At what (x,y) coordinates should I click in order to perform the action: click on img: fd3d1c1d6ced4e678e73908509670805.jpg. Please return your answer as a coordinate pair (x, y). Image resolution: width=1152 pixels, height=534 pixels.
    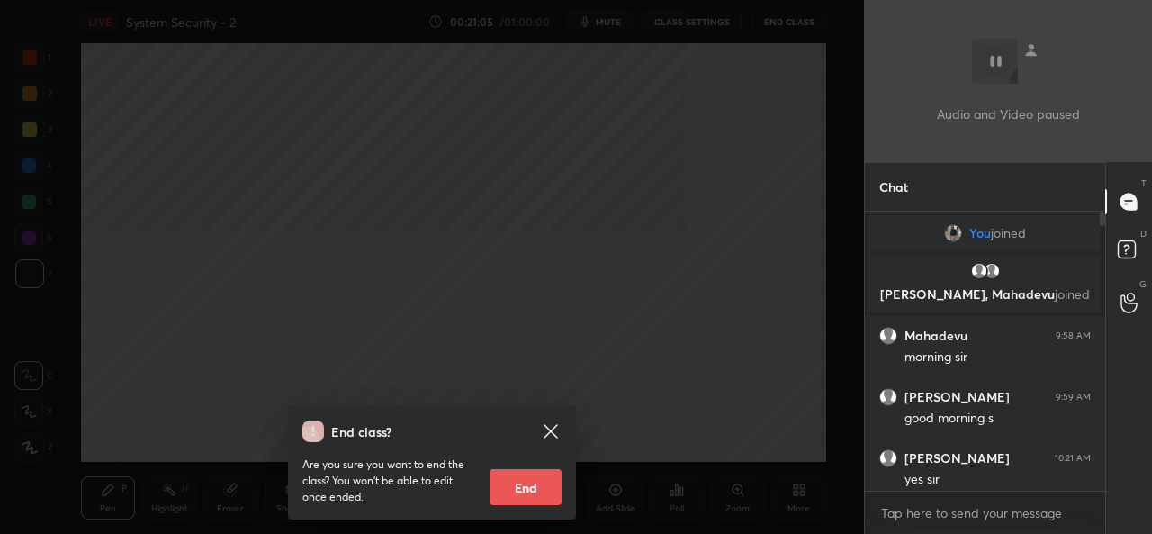
    Looking at the image, I should click on (953, 233).